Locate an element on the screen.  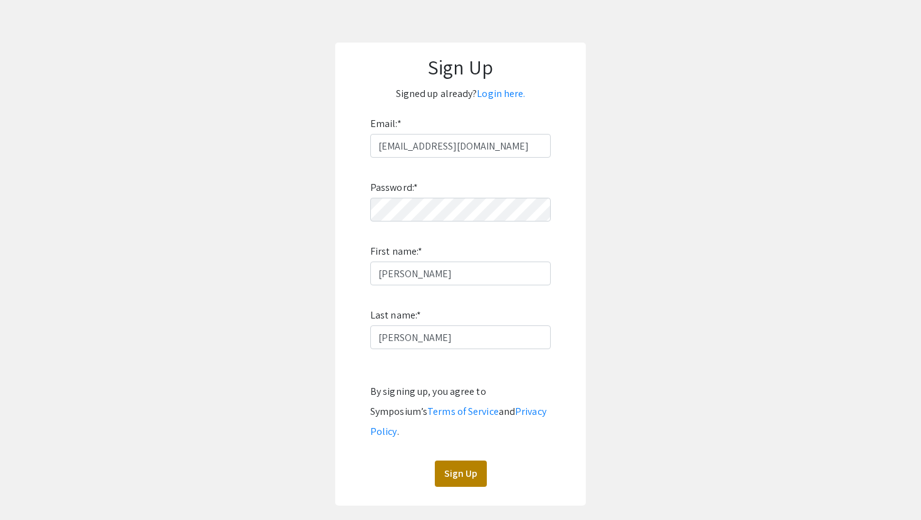
label: Email: is located at coordinates (386, 124).